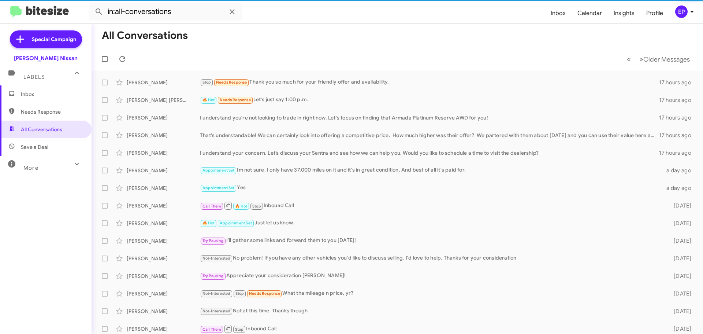 The image size is (703, 334). I want to click on button: EP, so click(682, 12).